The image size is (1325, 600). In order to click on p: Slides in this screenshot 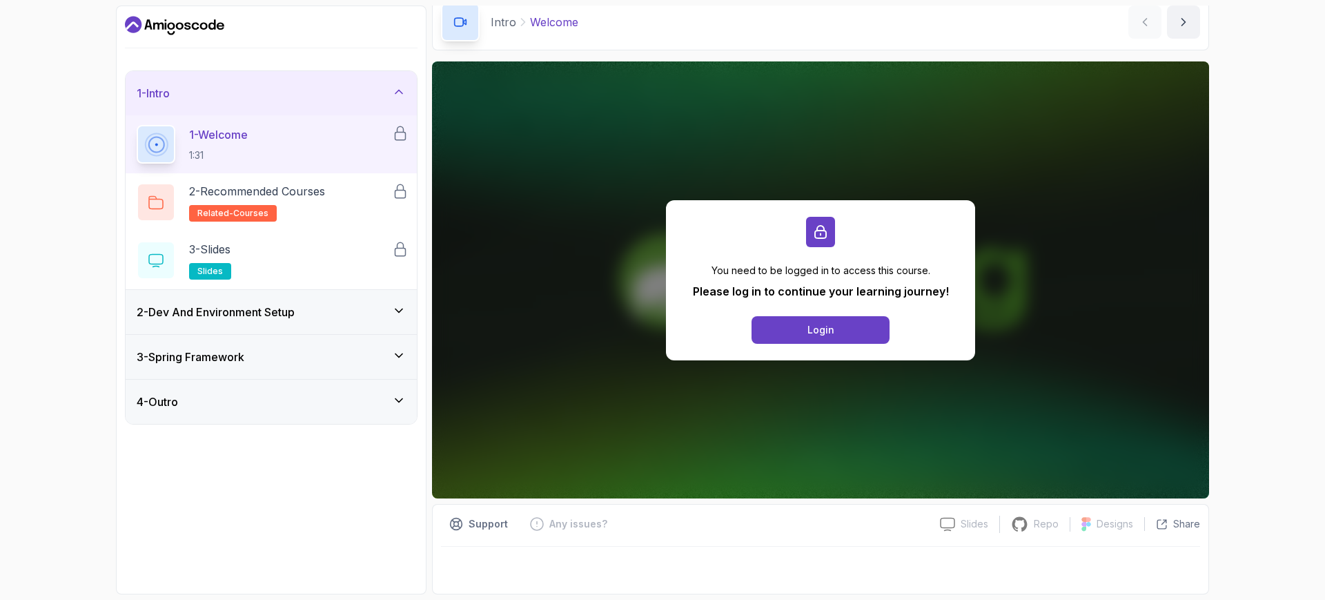, I will do `click(975, 524)`.